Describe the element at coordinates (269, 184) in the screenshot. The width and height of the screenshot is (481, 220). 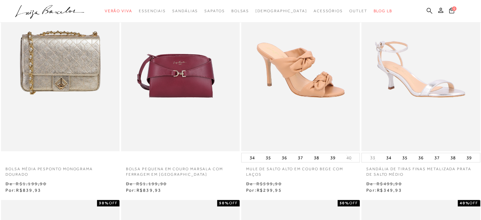
I see `small: R$599,90` at that location.